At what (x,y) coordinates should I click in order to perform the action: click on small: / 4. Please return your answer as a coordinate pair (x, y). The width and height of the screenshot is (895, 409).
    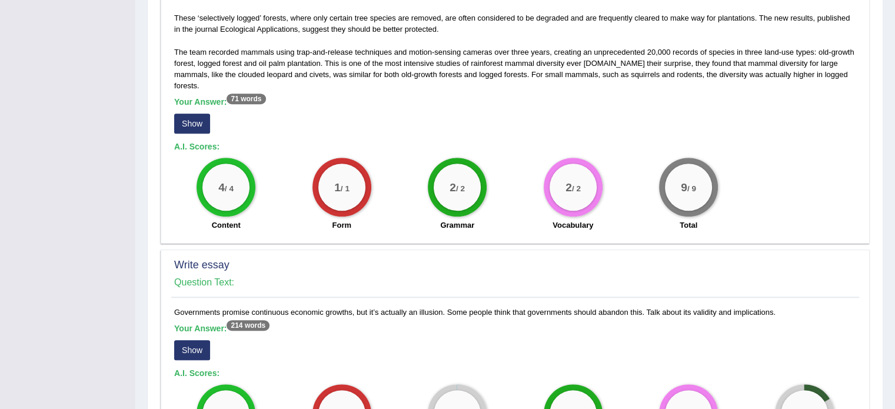
    Looking at the image, I should click on (229, 188).